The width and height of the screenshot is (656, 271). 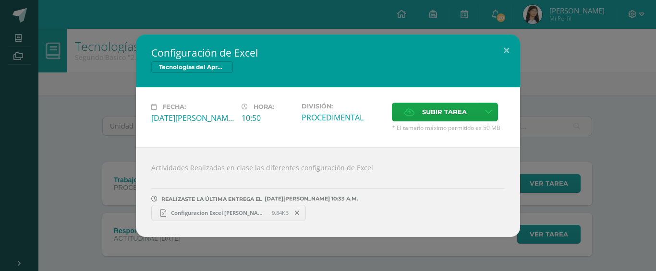 What do you see at coordinates (328, 53) in the screenshot?
I see `h2: Configuración de Excel` at bounding box center [328, 53].